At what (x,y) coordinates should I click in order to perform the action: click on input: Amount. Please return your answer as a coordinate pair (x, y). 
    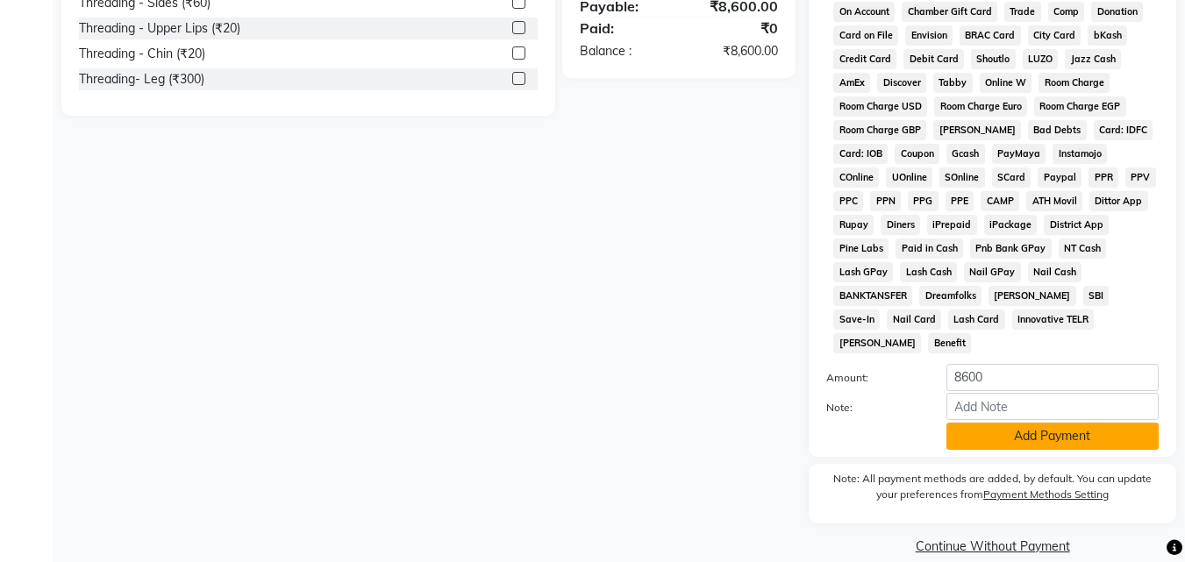
    Looking at the image, I should click on (1052, 377).